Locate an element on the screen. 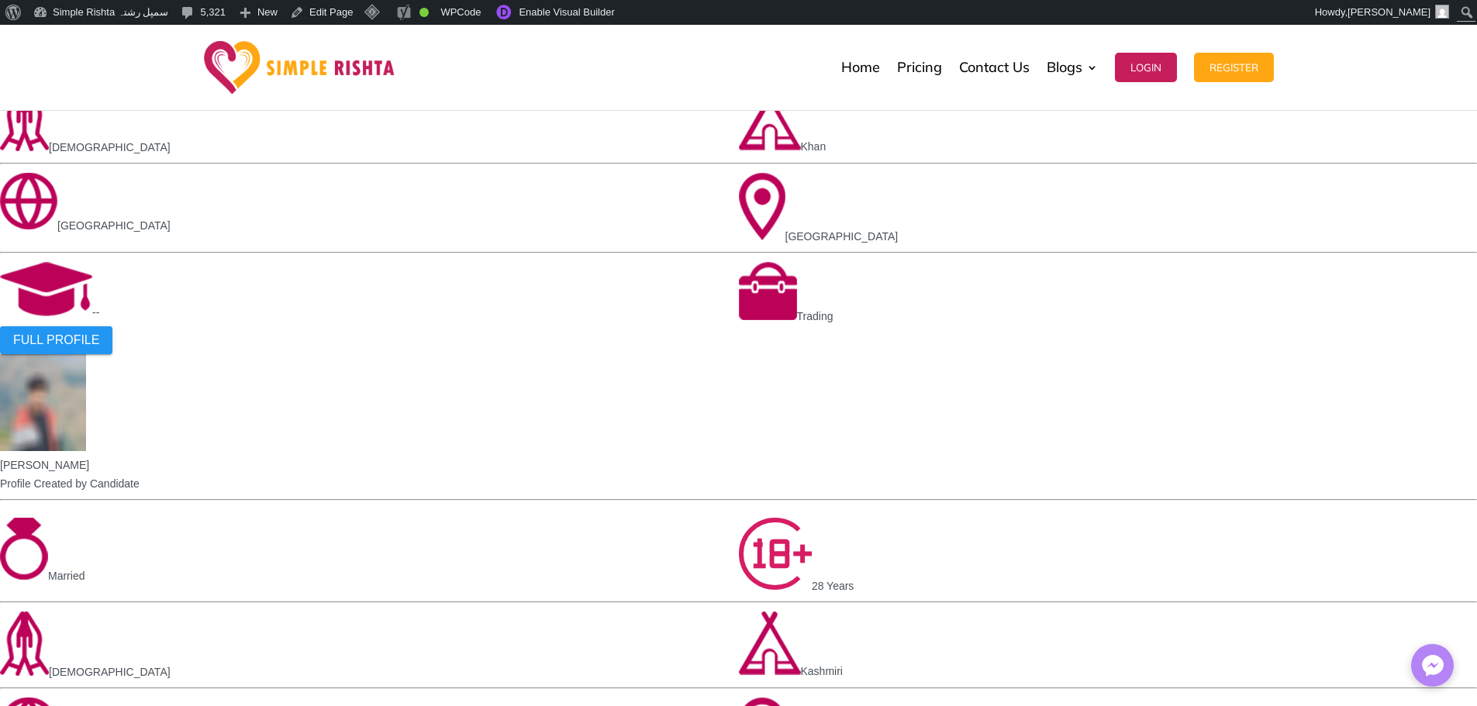  span: Kashmiri is located at coordinates (822, 672).